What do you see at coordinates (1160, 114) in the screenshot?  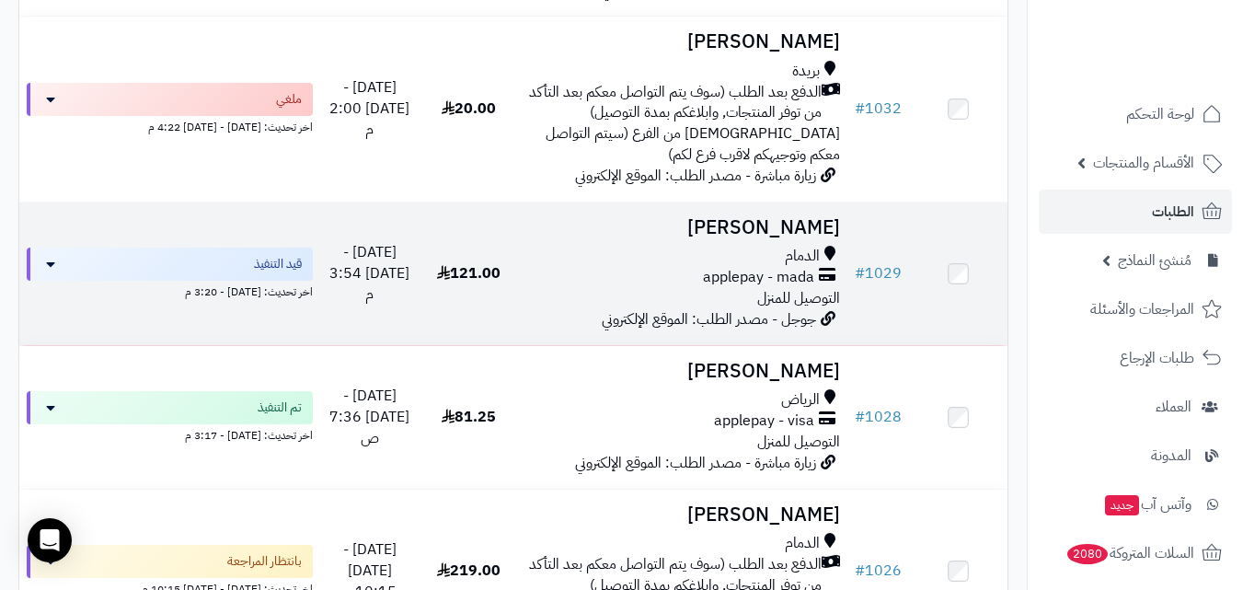 I see `span: لوحة التحكم` at bounding box center [1160, 114].